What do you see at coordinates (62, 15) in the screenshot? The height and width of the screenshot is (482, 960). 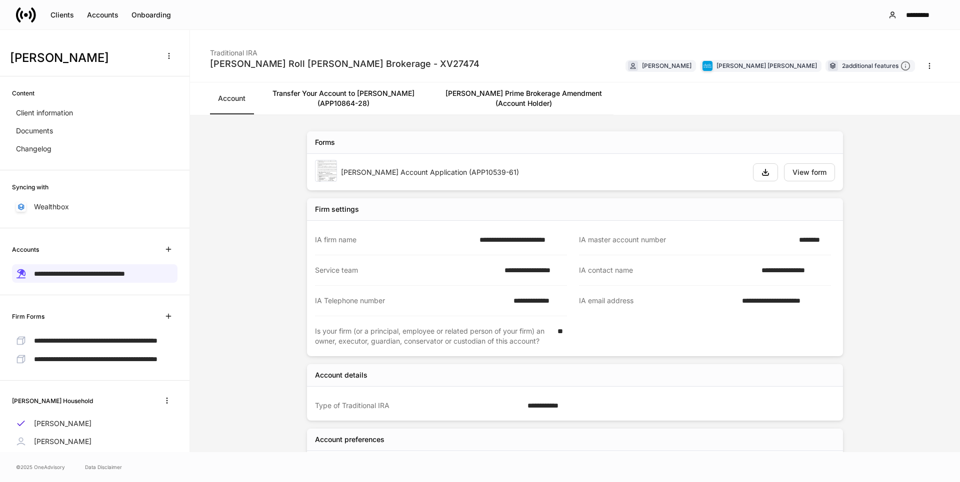 I see `button: Clients` at bounding box center [62, 15].